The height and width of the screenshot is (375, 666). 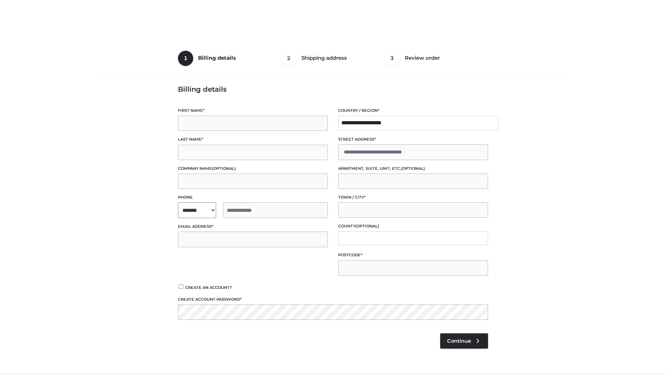 What do you see at coordinates (413, 168) in the screenshot?
I see `label: Apartment, suite, unit, etc.` at bounding box center [413, 168].